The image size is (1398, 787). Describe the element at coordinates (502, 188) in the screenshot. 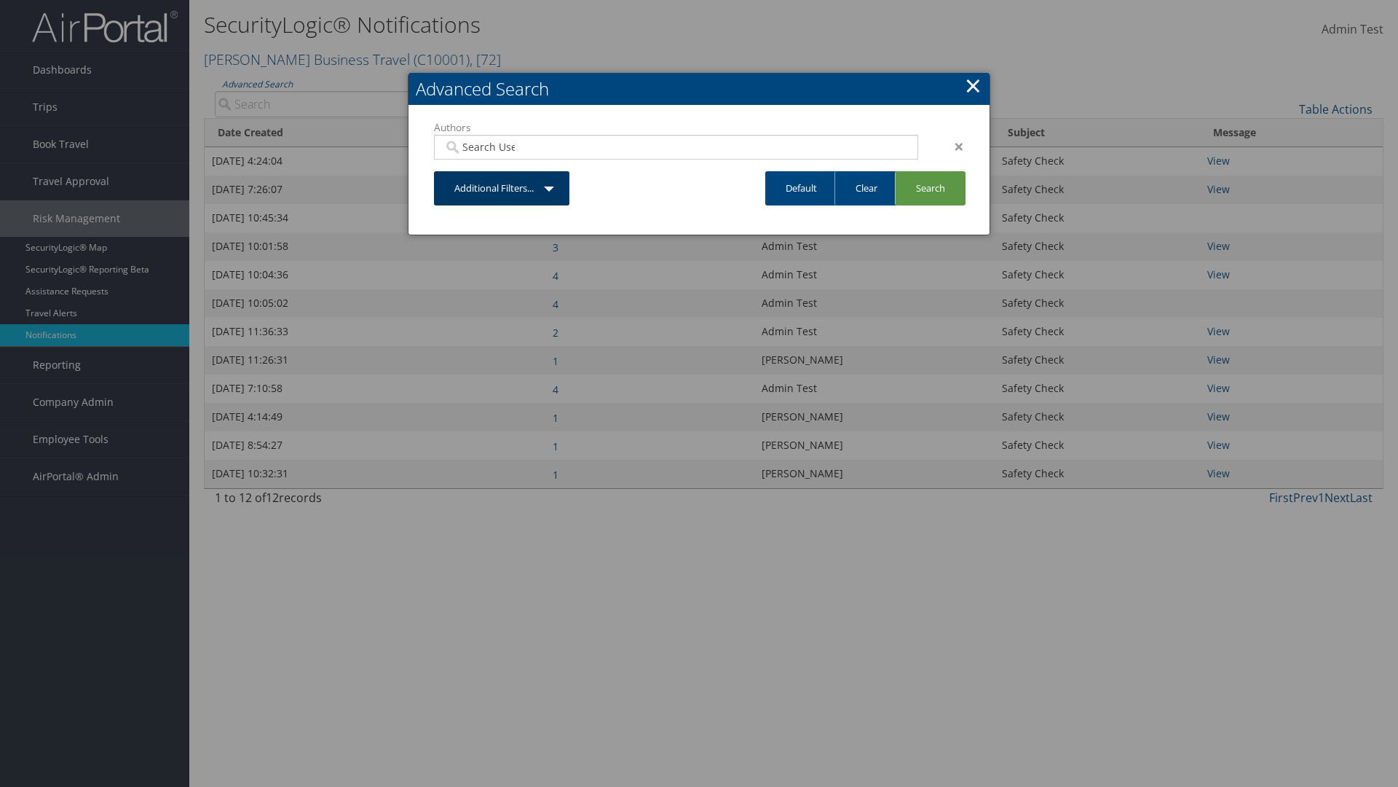

I see `a: Additional Filters...` at that location.